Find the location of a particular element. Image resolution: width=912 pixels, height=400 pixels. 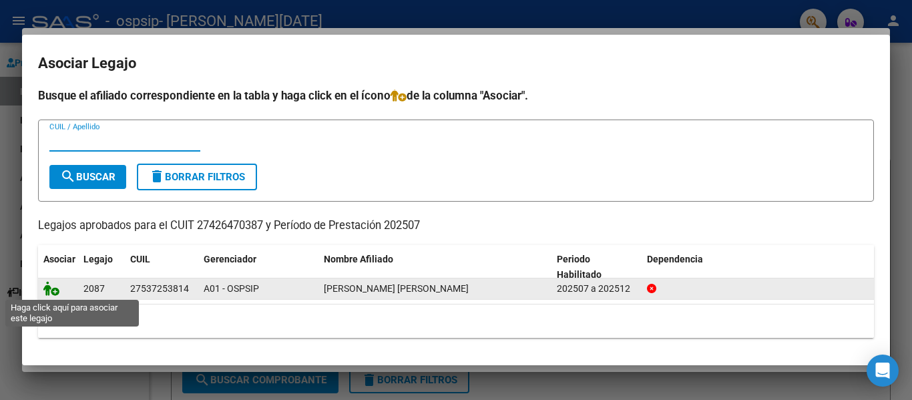

span: SALICAS BERNSTEIN SARA LILIAN is located at coordinates (396, 289).